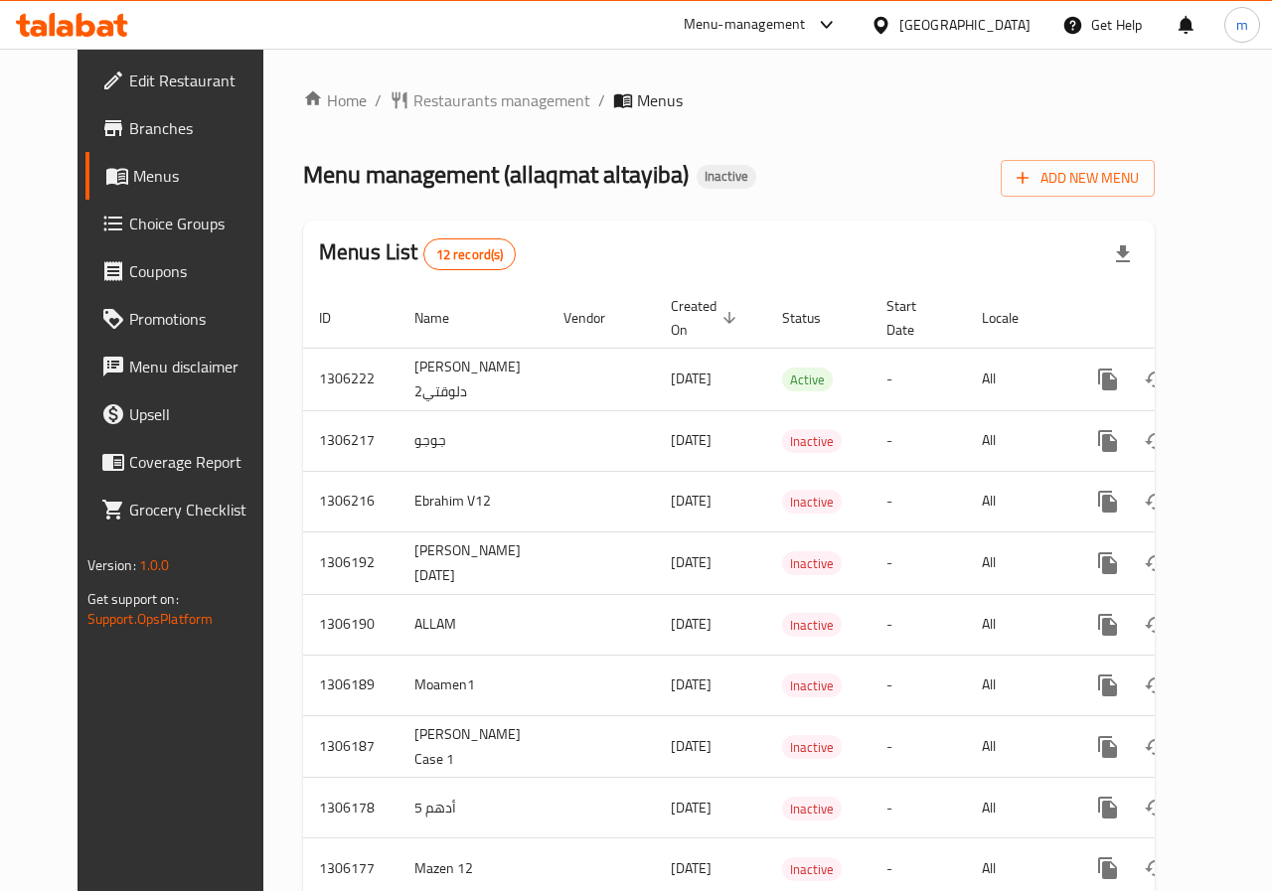 Image resolution: width=1272 pixels, height=891 pixels. What do you see at coordinates (202, 414) in the screenshot?
I see `span: Upsell` at bounding box center [202, 414].